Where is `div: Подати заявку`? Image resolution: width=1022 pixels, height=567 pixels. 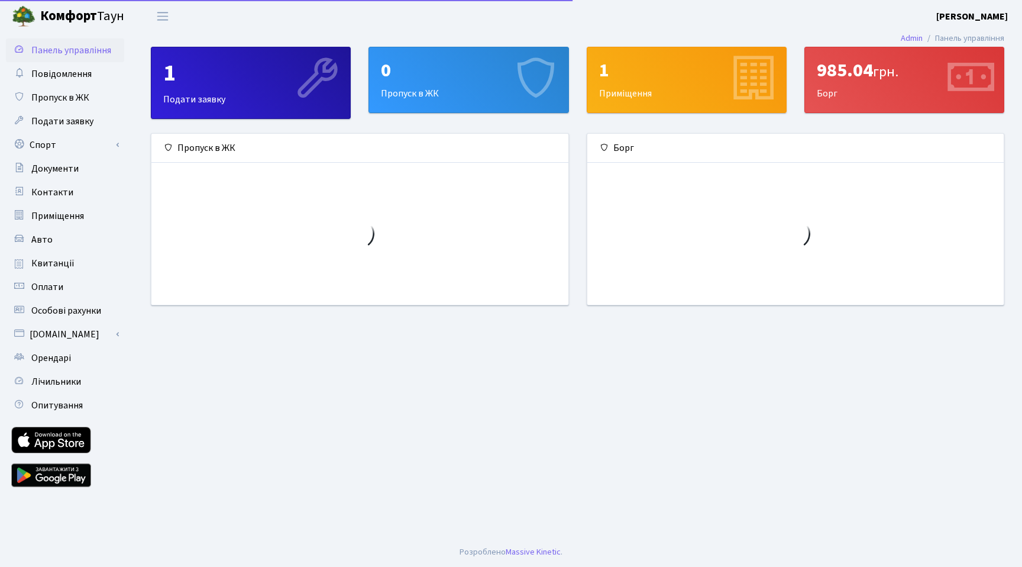 div: Подати заявку is located at coordinates (251, 83).